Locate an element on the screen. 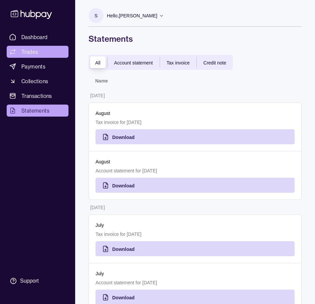 The width and height of the screenshot is (315, 304). a: Payments is located at coordinates (37, 67).